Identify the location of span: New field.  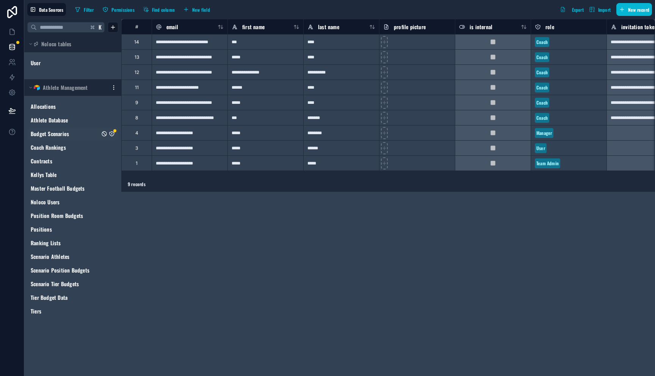
(201, 9).